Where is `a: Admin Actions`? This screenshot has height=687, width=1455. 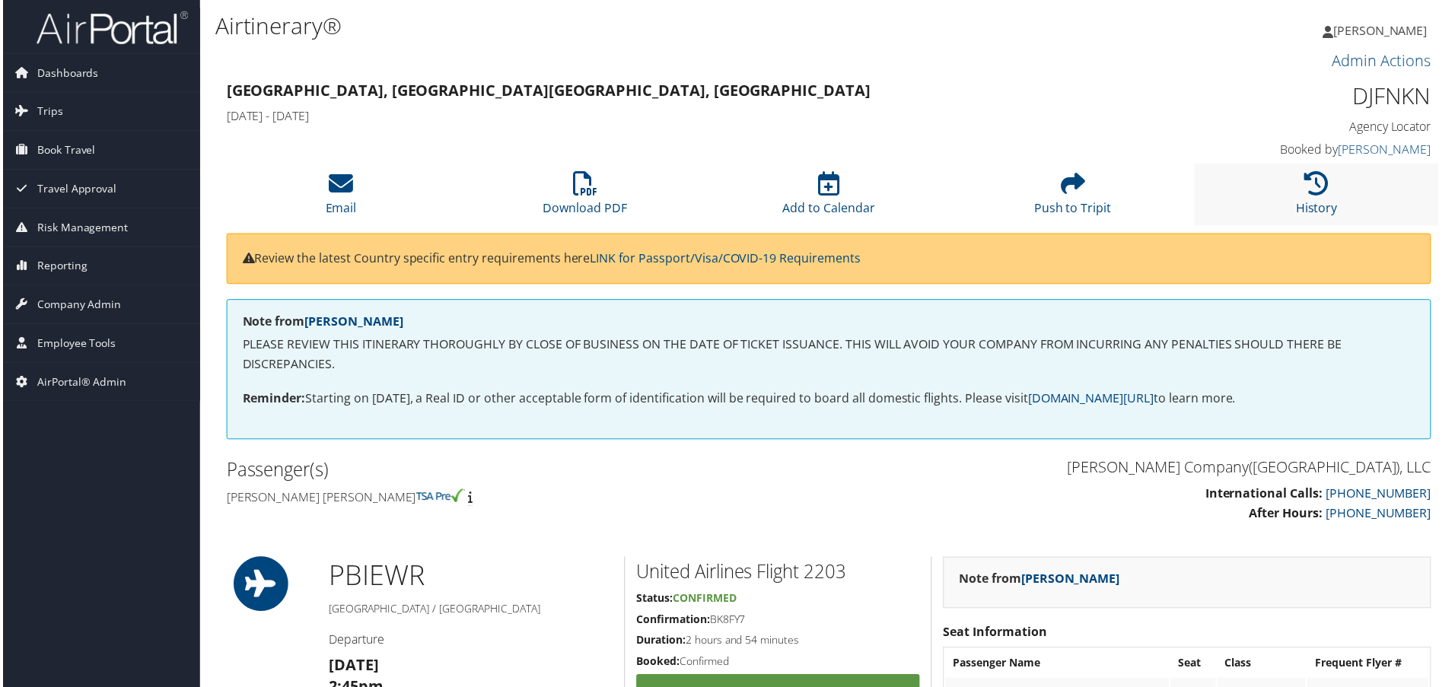
a: Admin Actions is located at coordinates (1385, 60).